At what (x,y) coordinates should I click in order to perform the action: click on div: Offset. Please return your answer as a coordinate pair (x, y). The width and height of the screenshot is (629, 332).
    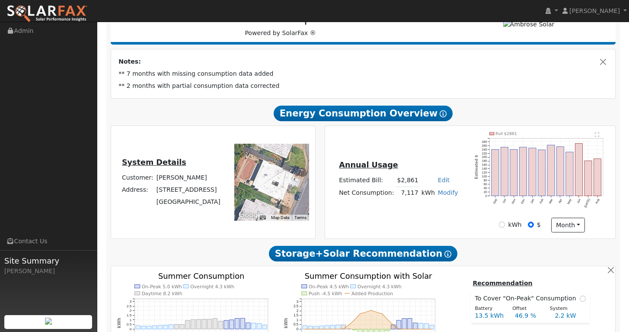
    Looking at the image, I should click on (527, 308).